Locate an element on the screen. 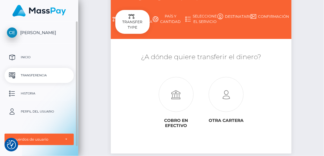  img: MassPay is located at coordinates (39, 11).